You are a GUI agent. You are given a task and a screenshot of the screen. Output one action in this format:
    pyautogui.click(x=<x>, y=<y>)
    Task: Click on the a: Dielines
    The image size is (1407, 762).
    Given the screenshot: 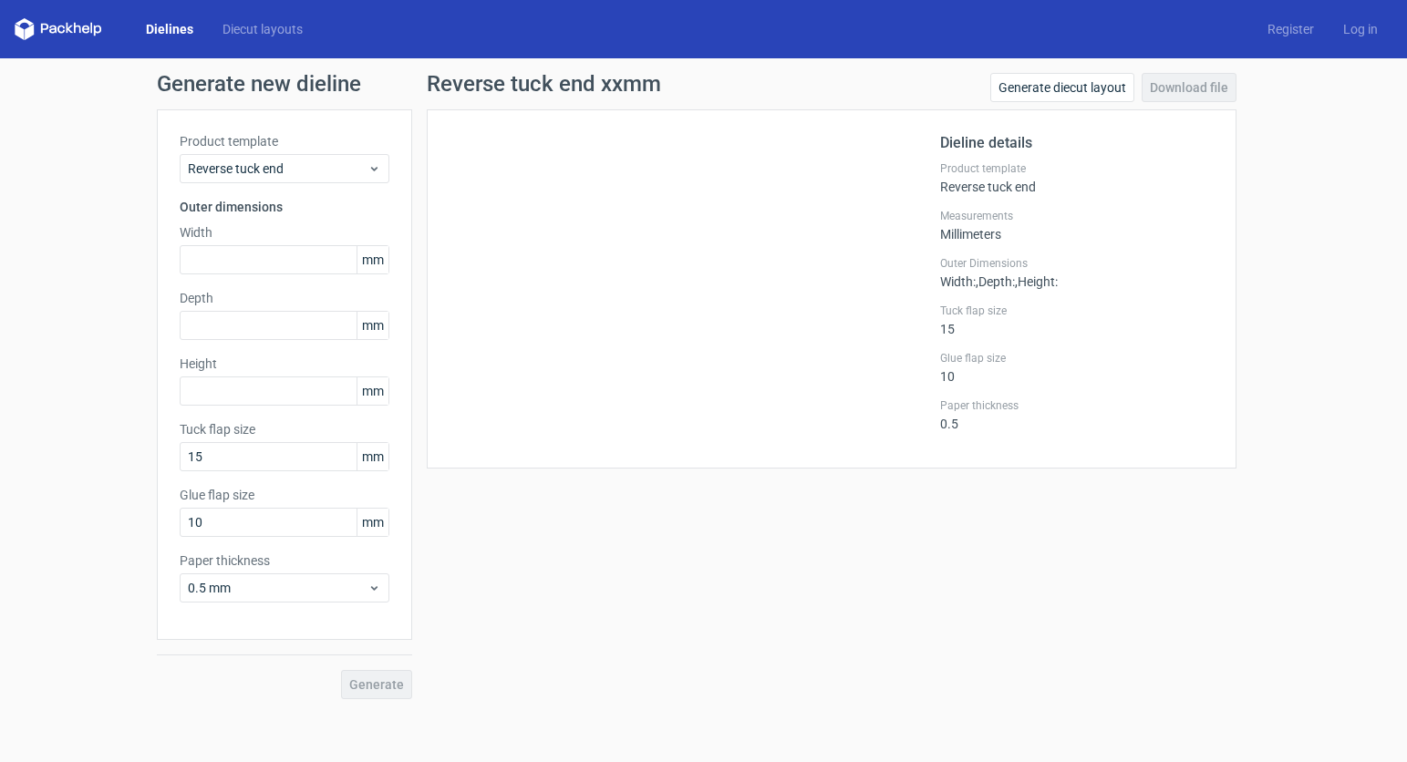 What is the action you would take?
    pyautogui.click(x=170, y=29)
    